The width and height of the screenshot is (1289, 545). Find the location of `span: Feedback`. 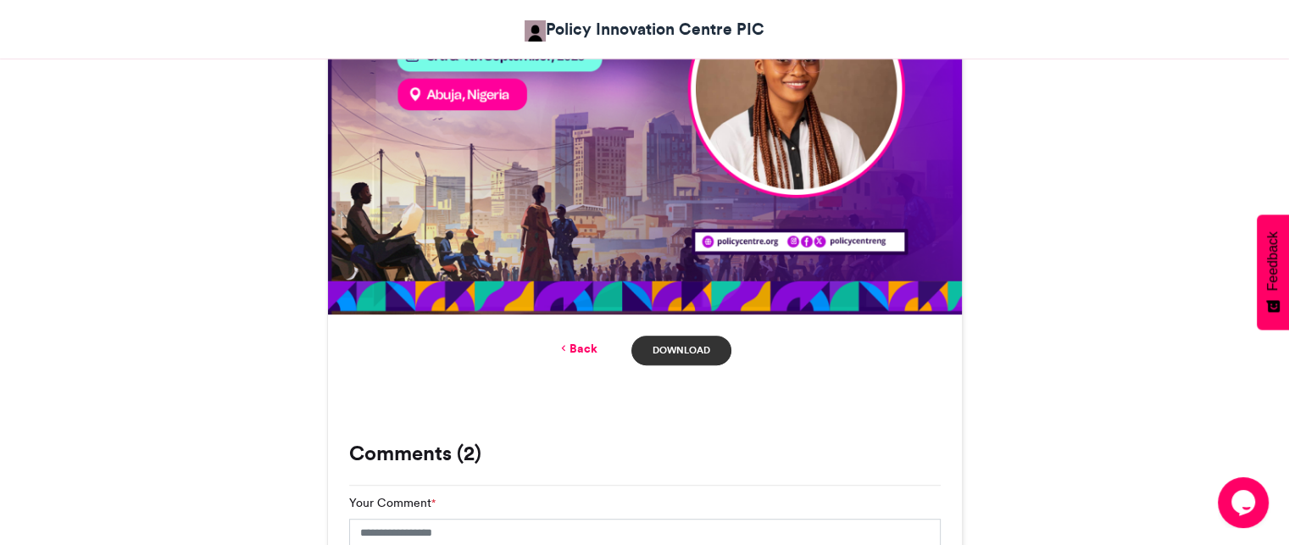

span: Feedback is located at coordinates (1273, 261).